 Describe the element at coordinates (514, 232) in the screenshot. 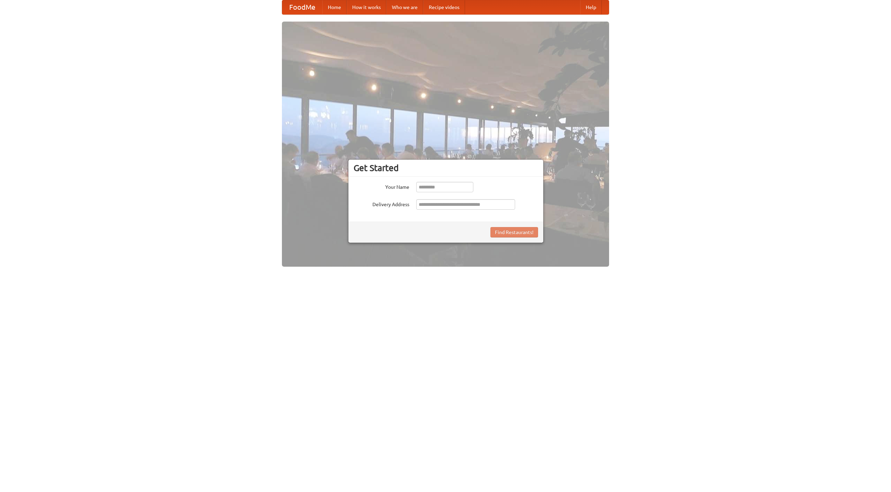

I see `button: Find Restaurants!` at that location.